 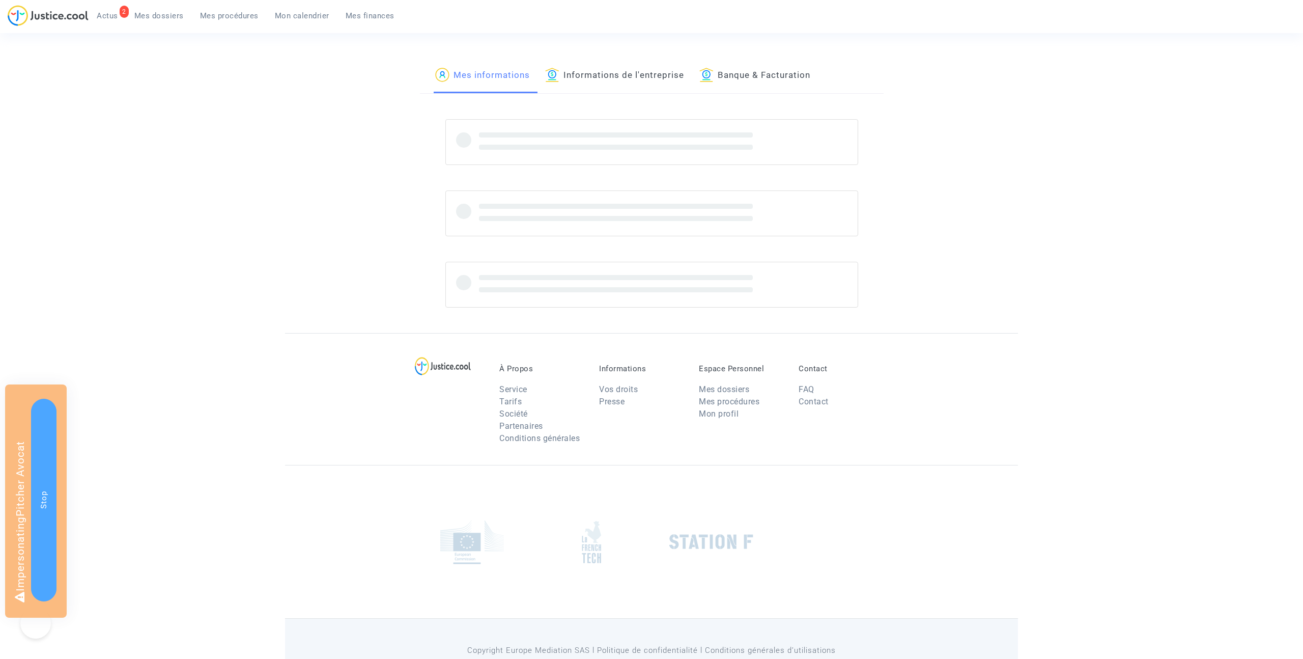 I want to click on img: europe_commision.png, so click(x=472, y=542).